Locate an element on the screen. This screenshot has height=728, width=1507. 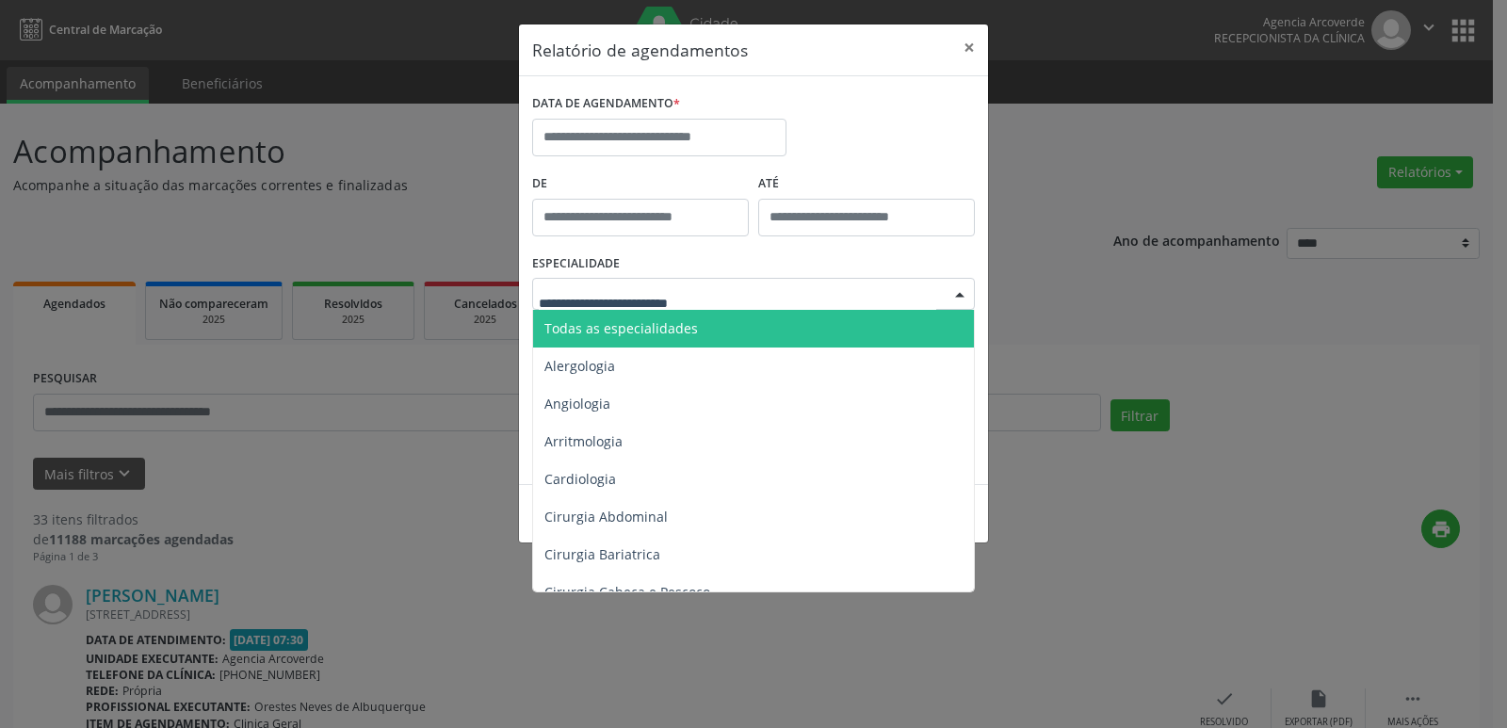
label: DATA DE AGENDAMENTO is located at coordinates (605, 104).